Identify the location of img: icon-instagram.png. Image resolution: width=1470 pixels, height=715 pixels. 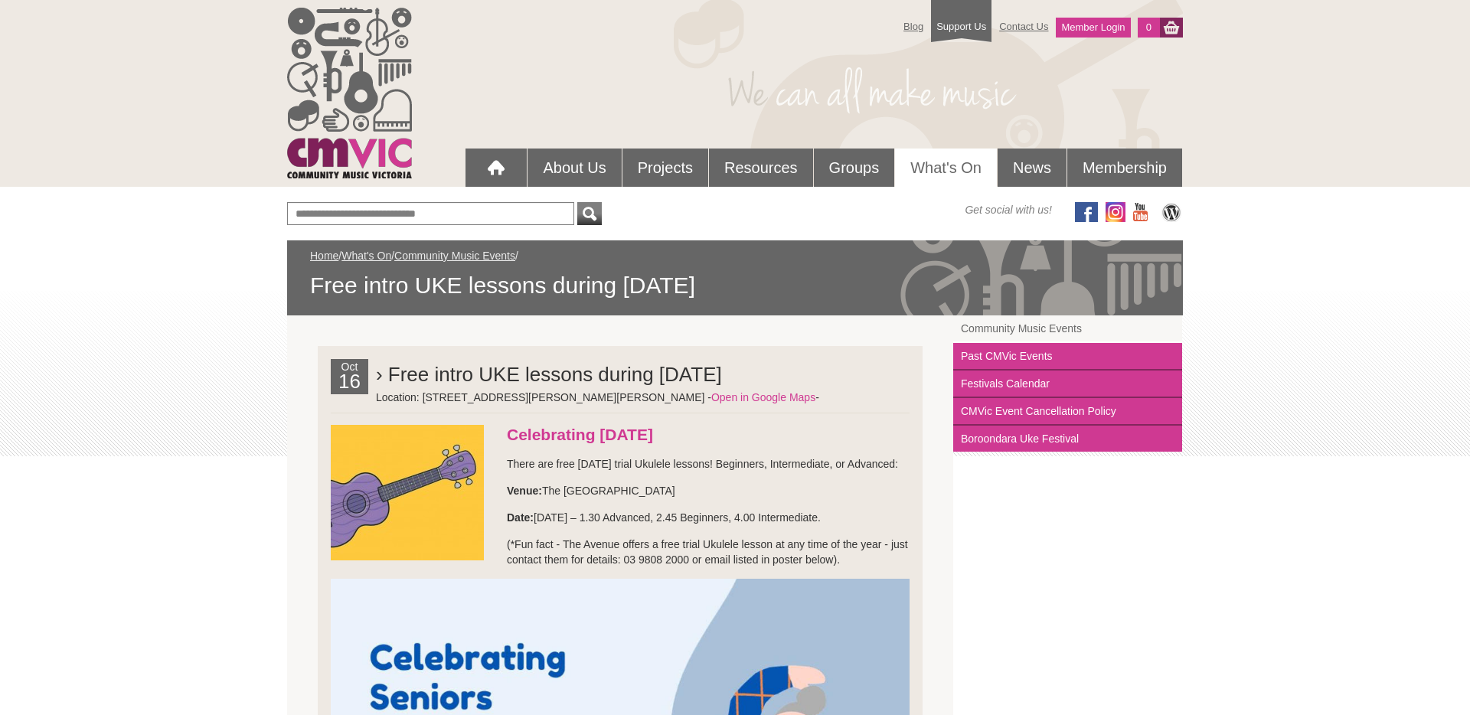
(1116, 212).